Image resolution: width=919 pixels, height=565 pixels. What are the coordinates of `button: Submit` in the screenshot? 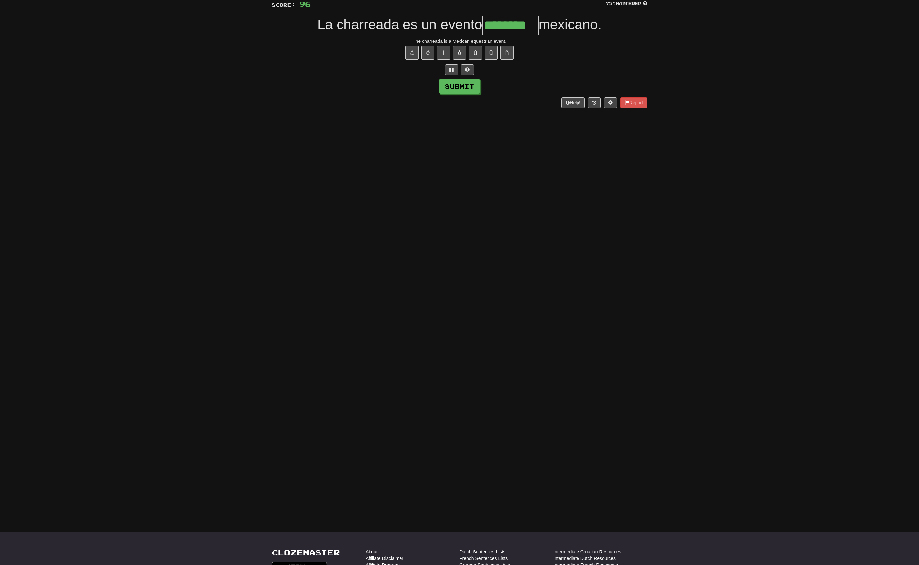 It's located at (459, 86).